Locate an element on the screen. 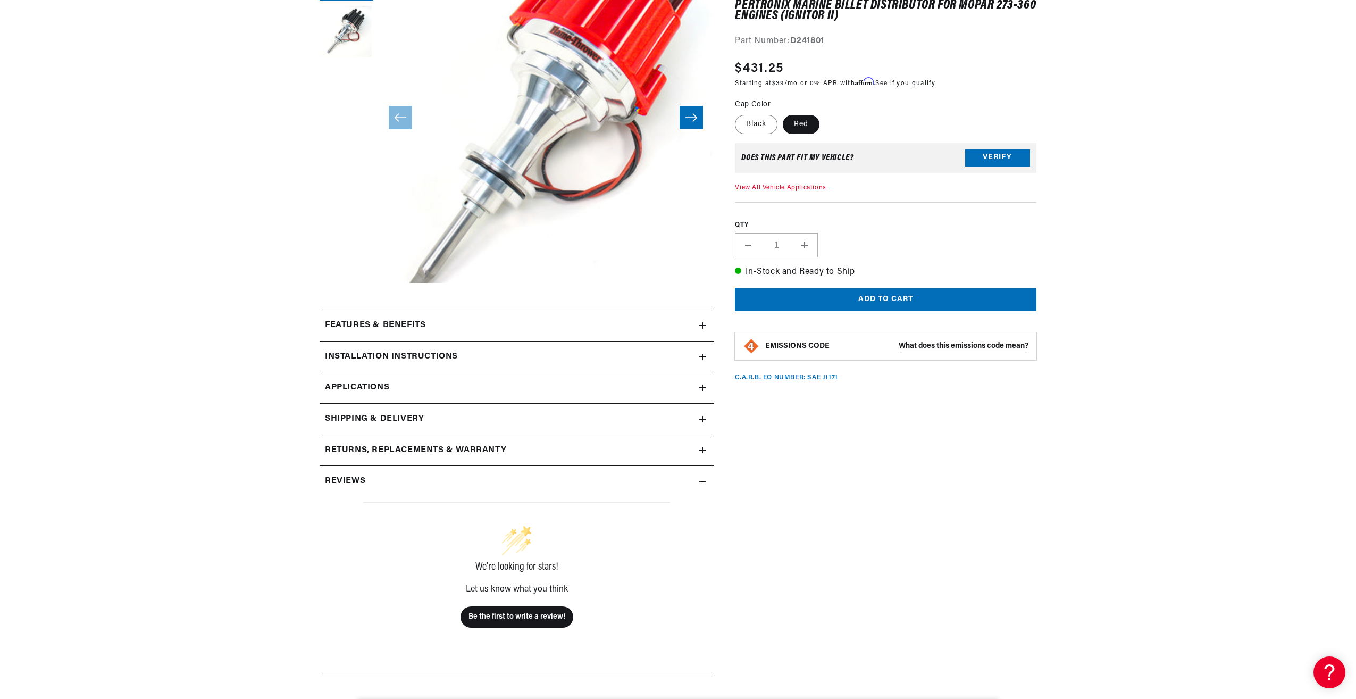 The height and width of the screenshot is (699, 1356). h2: Shipping & Delivery is located at coordinates (374, 419).